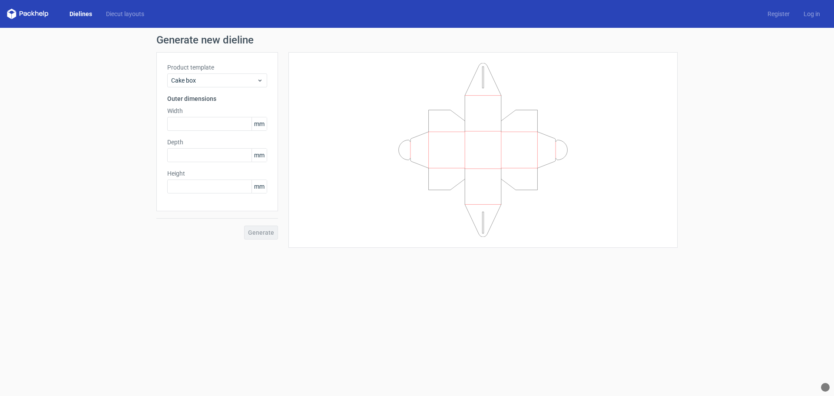 The image size is (834, 396). Describe the element at coordinates (217, 173) in the screenshot. I see `label: Height` at that location.